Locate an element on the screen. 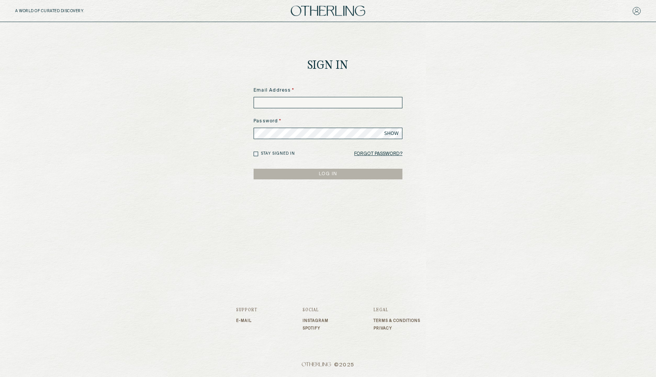 This screenshot has width=656, height=377. a: Forgot Password? is located at coordinates (378, 154).